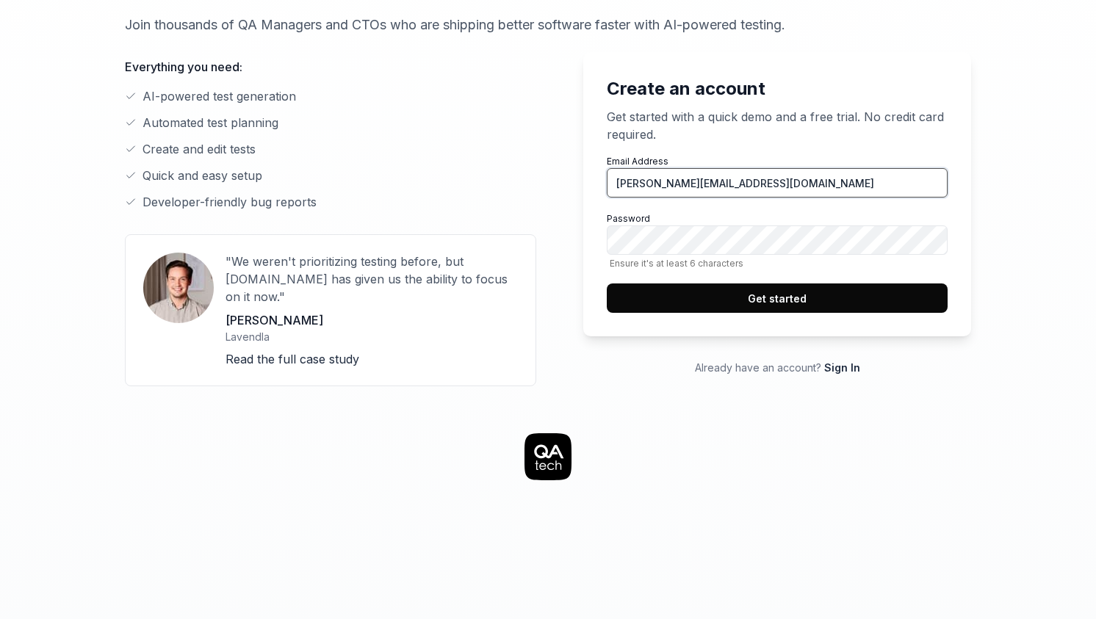 The image size is (1096, 619). I want to click on li: Developer-friendly bug reports, so click(331, 202).